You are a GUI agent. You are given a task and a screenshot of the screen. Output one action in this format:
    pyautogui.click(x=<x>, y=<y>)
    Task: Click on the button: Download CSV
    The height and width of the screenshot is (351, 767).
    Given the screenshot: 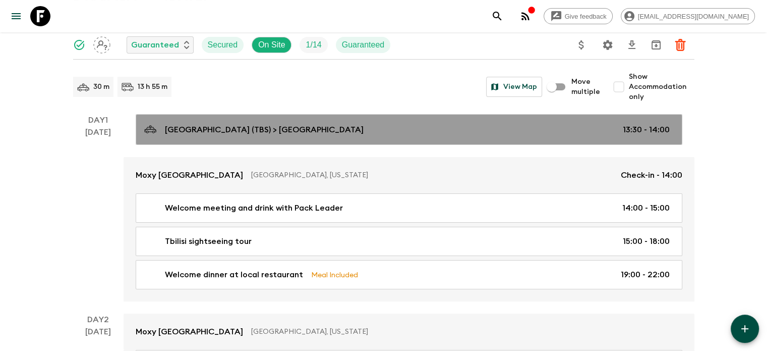 What is the action you would take?
    pyautogui.click(x=632, y=45)
    